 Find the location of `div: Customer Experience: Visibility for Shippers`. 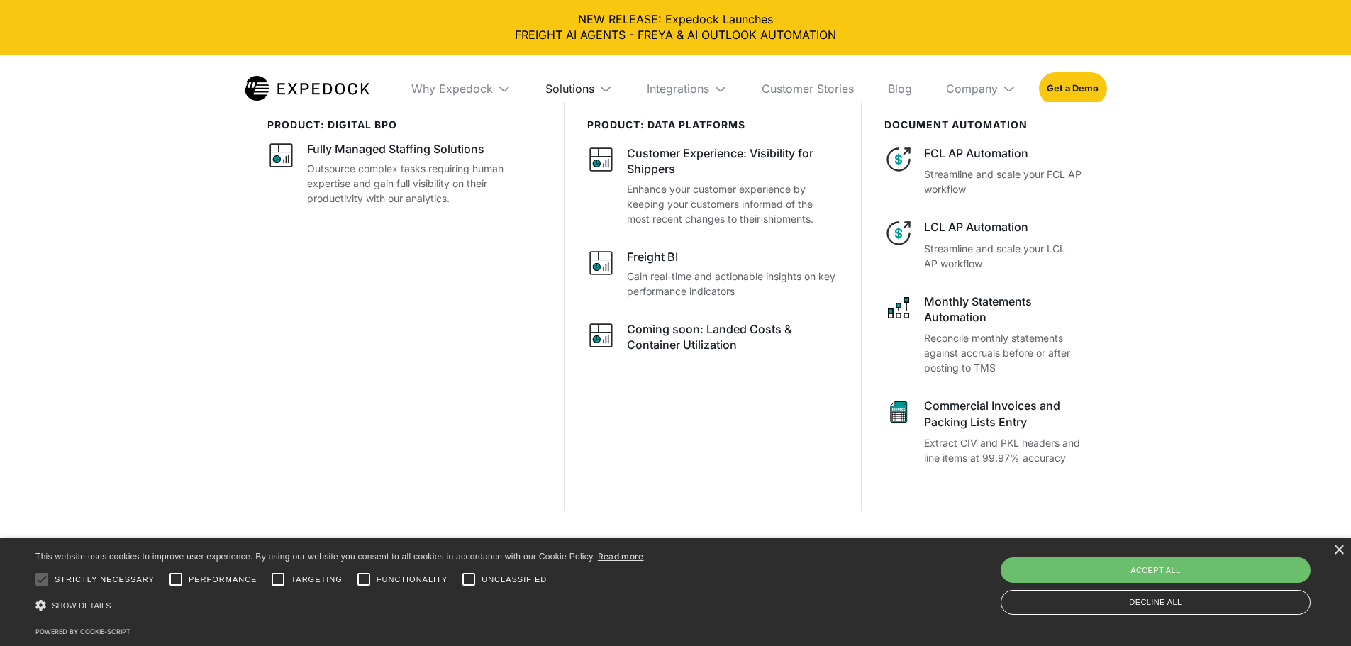

div: Customer Experience: Visibility for Shippers is located at coordinates (733, 161).